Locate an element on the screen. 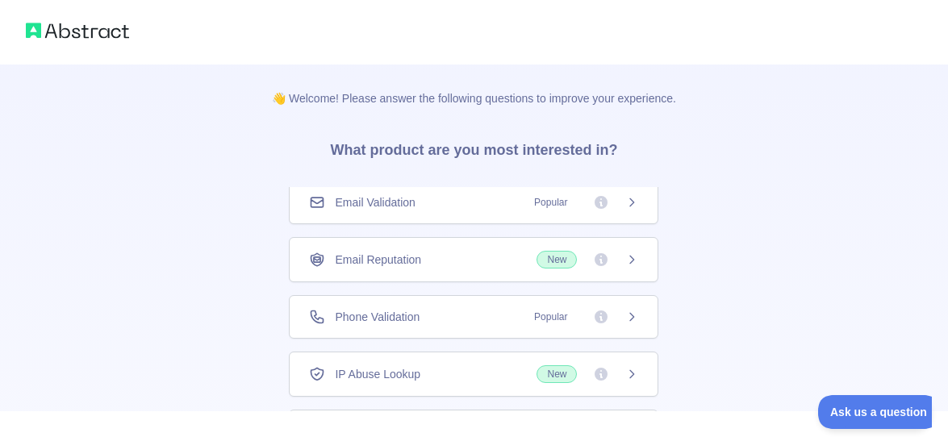 This screenshot has width=948, height=437. span: IP Abuse Lookup is located at coordinates (378, 374).